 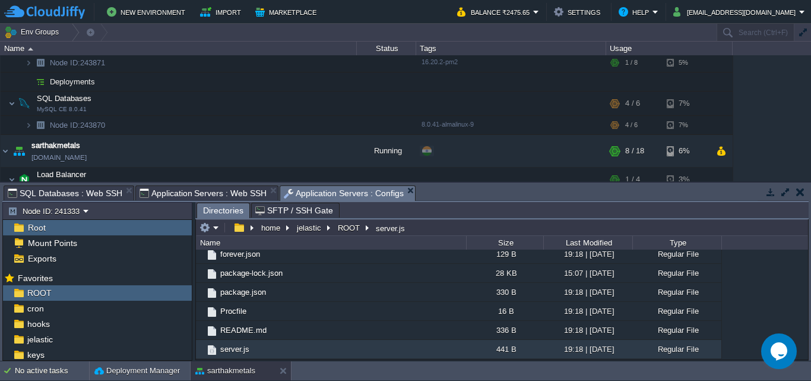 What do you see at coordinates (495, 12) in the screenshot?
I see `button: Balance ₹2475.65` at bounding box center [495, 12].